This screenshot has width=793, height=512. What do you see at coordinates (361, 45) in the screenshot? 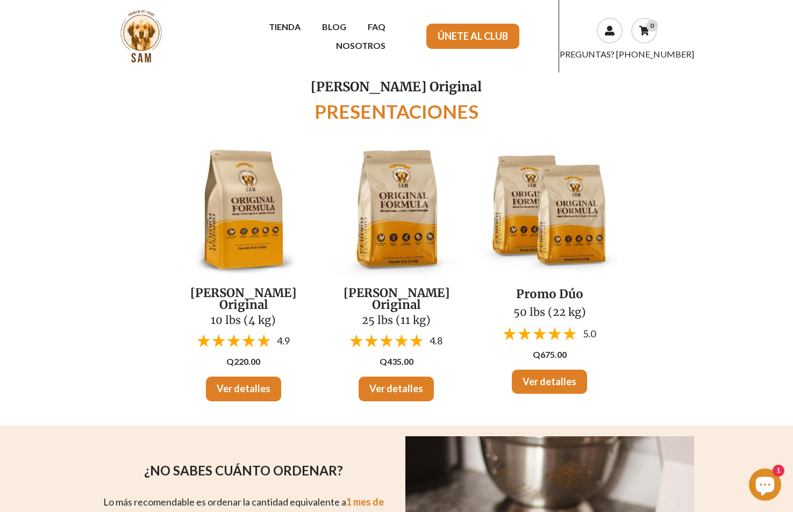
I see `a: NOSOTROS` at bounding box center [361, 45].